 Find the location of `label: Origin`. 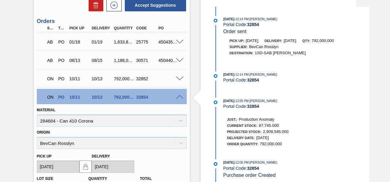

label: Origin is located at coordinates (43, 133).